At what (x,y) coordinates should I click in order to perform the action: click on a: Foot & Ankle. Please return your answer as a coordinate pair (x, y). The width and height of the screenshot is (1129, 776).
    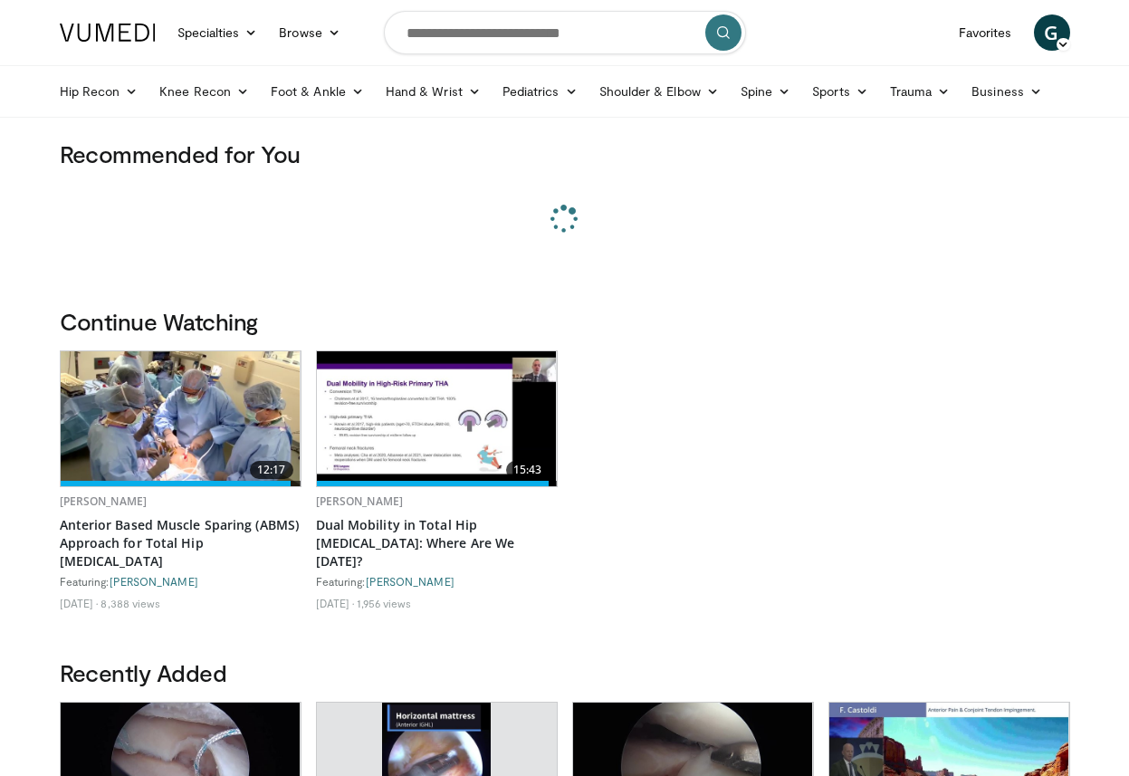
    Looking at the image, I should click on (317, 91).